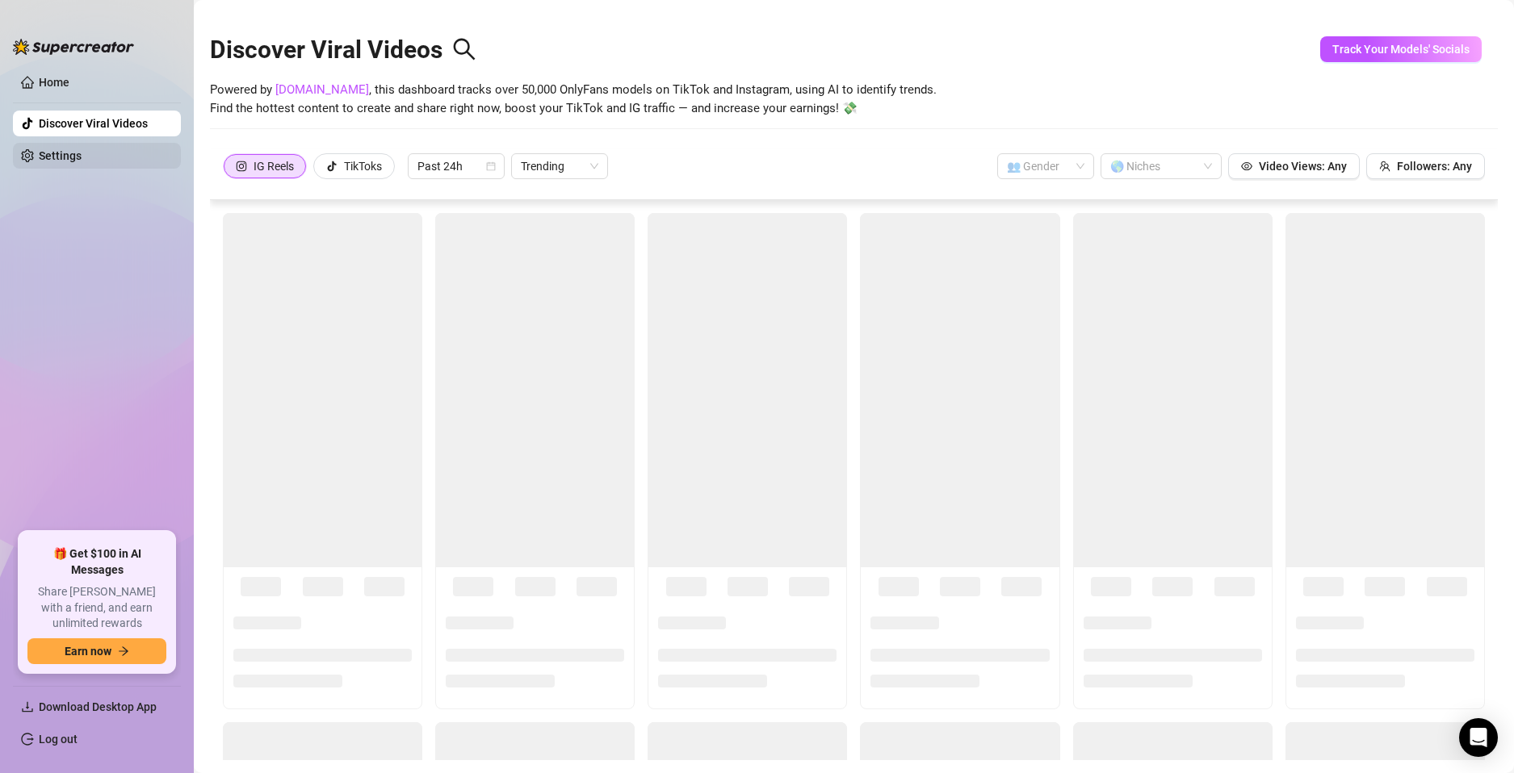 The width and height of the screenshot is (1514, 773). I want to click on span: calendar, so click(491, 166).